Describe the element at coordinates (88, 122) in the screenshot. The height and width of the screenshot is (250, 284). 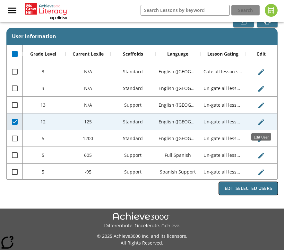
I see `div: 125` at that location.